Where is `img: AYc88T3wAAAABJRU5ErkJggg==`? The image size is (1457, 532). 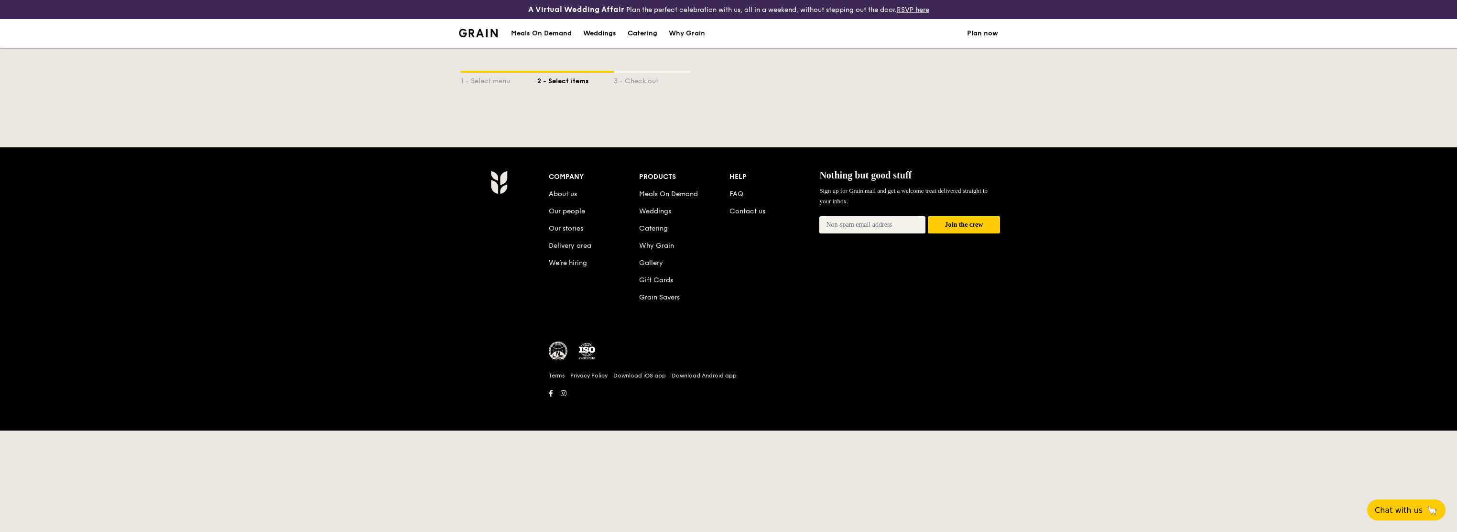
img: AYc88T3wAAAABJRU5ErkJggg== is located at coordinates (499, 182).